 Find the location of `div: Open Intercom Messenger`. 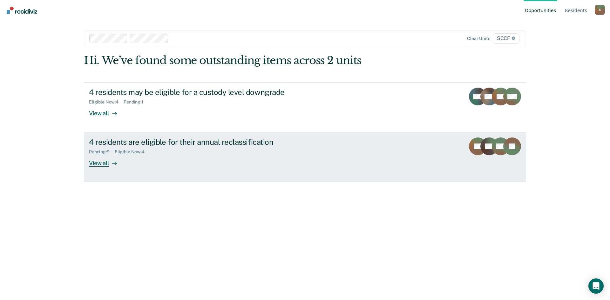

div: Open Intercom Messenger is located at coordinates (596, 286).